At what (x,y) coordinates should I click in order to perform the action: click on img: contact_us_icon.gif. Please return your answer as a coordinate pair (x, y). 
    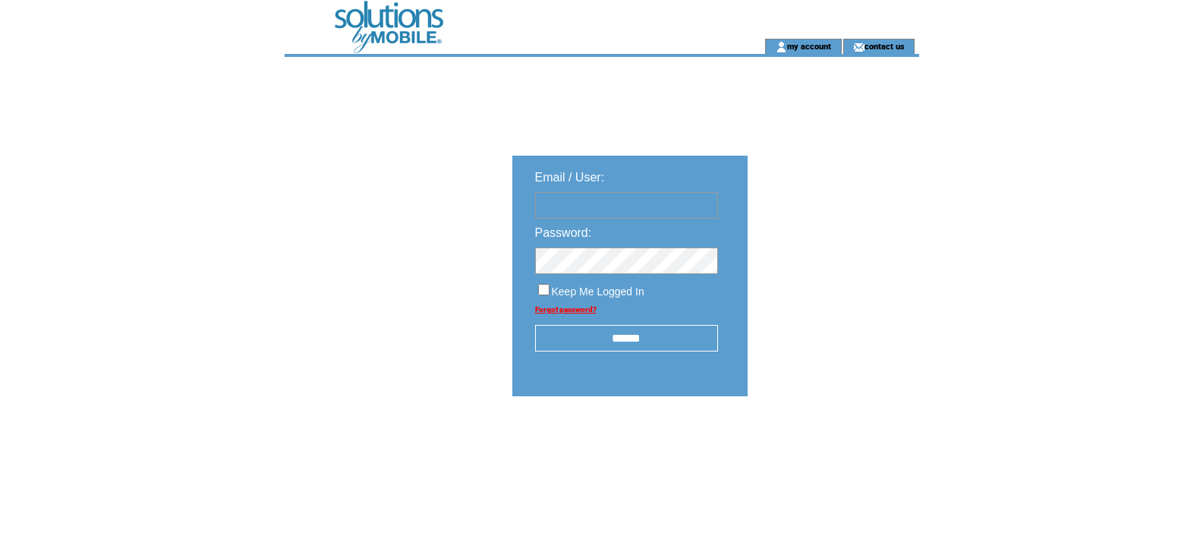
    Looking at the image, I should click on (858, 47).